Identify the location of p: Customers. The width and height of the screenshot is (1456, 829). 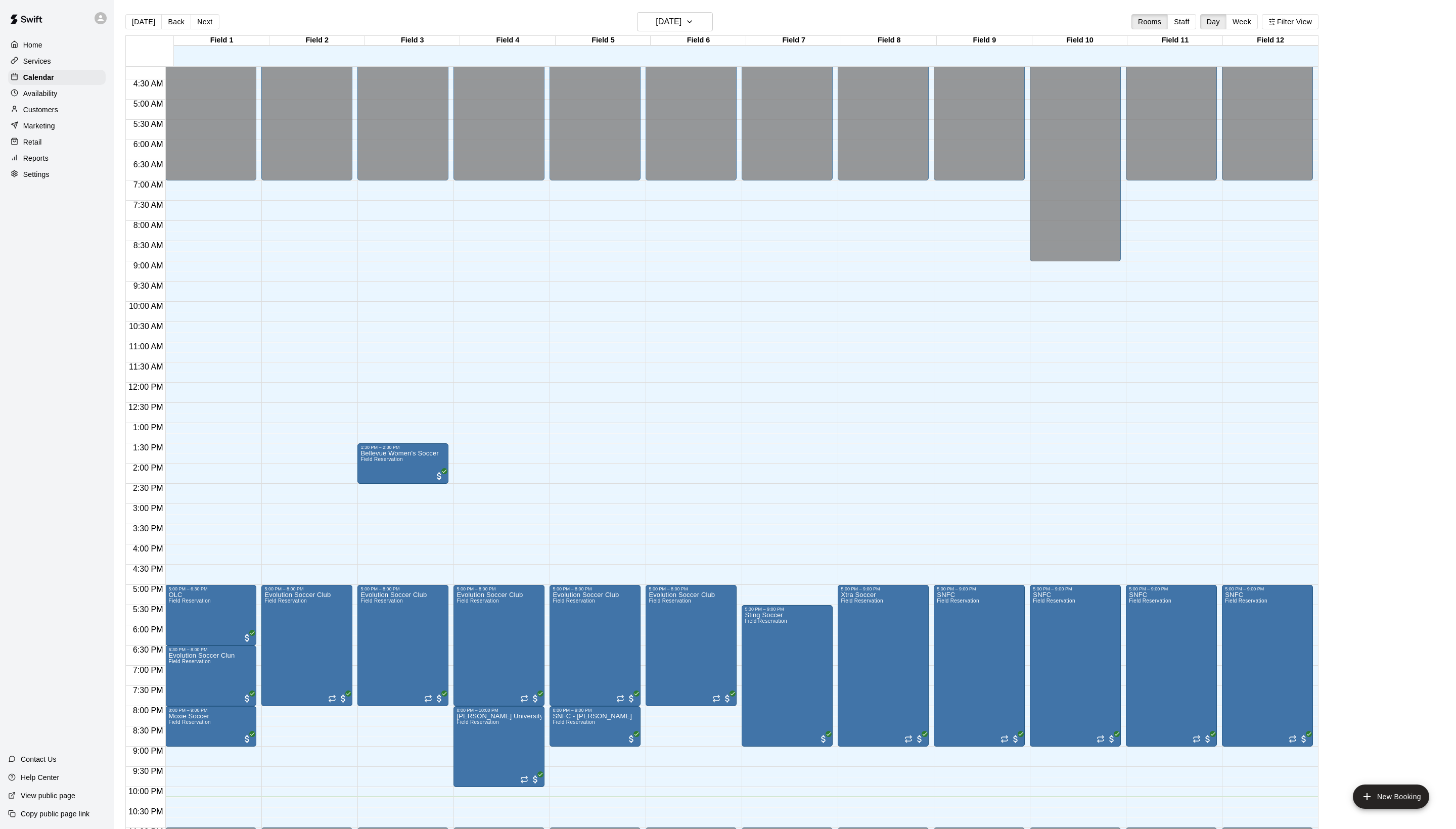
(41, 110).